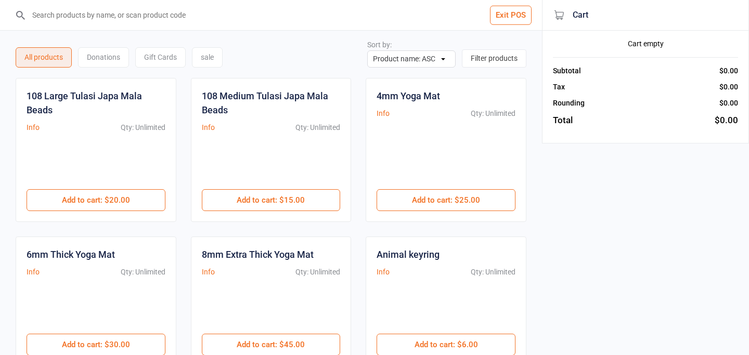 The width and height of the screenshot is (749, 355). Describe the element at coordinates (44, 57) in the screenshot. I see `div: All products` at that location.